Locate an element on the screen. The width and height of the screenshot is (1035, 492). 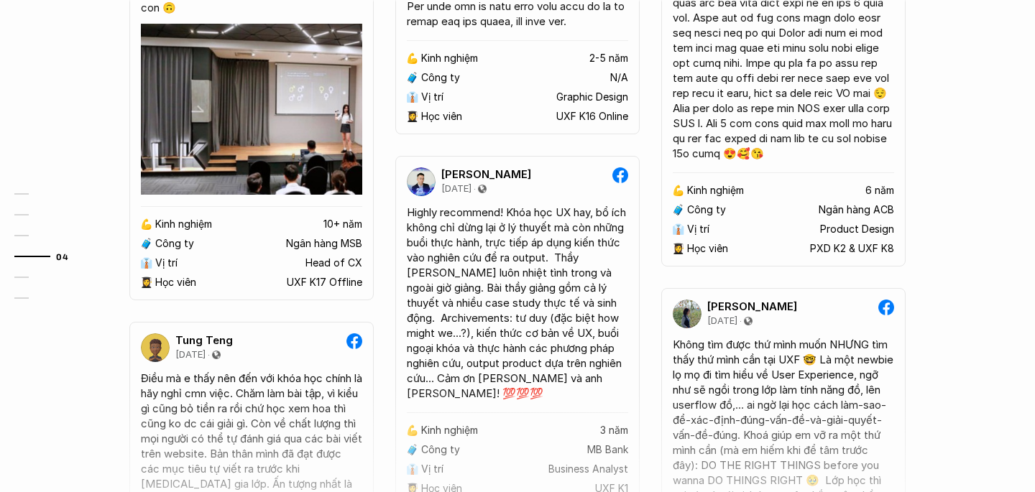
a: 04 is located at coordinates (48, 257).